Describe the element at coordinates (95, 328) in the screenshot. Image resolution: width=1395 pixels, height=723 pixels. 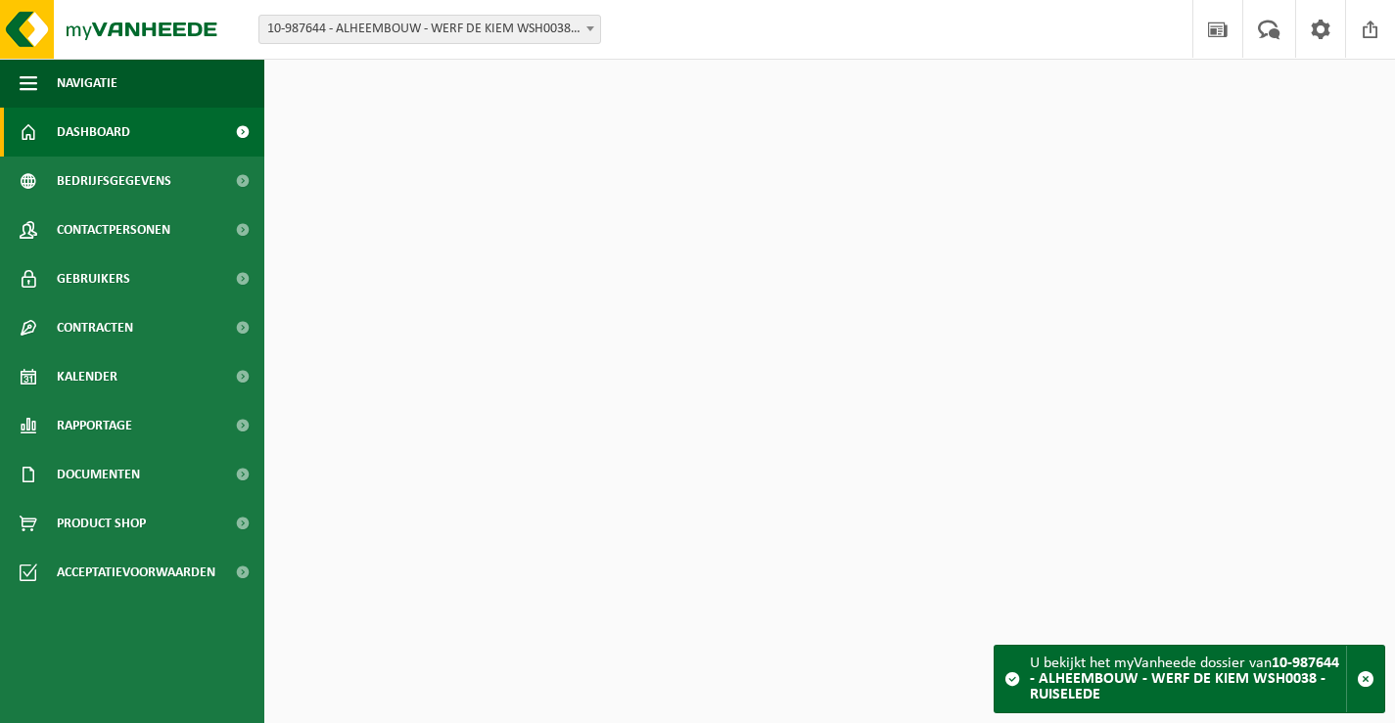
I see `span: Contracten` at that location.